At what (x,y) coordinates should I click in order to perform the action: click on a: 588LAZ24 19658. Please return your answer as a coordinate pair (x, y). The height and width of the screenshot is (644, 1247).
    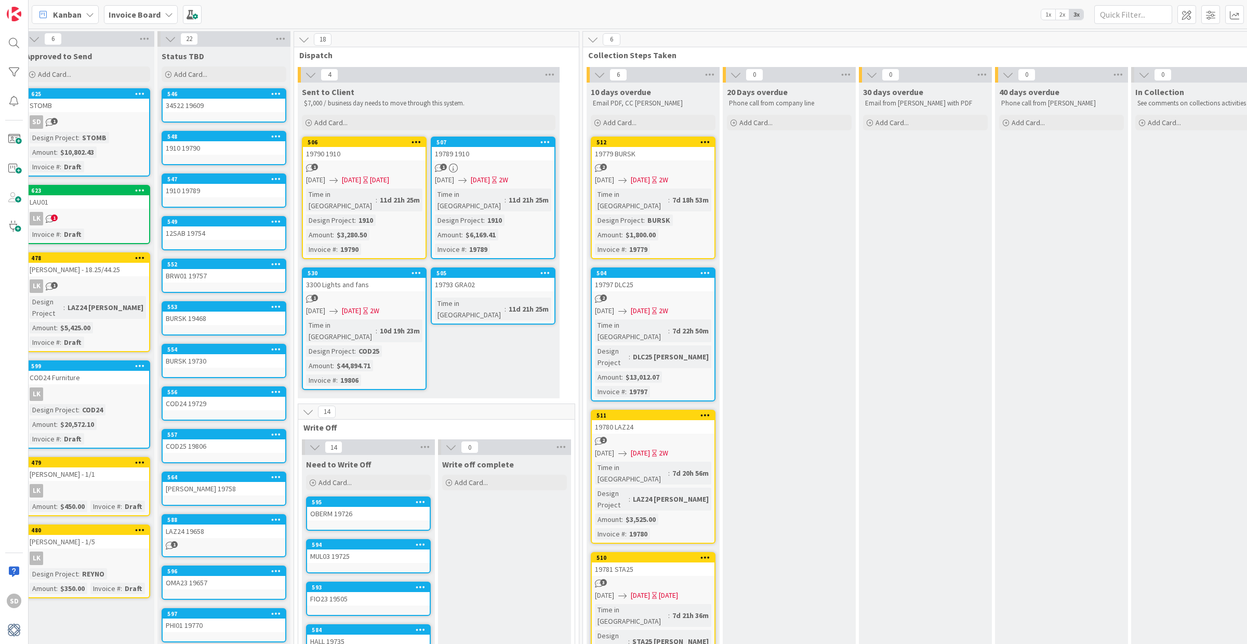
    Looking at the image, I should click on (224, 536).